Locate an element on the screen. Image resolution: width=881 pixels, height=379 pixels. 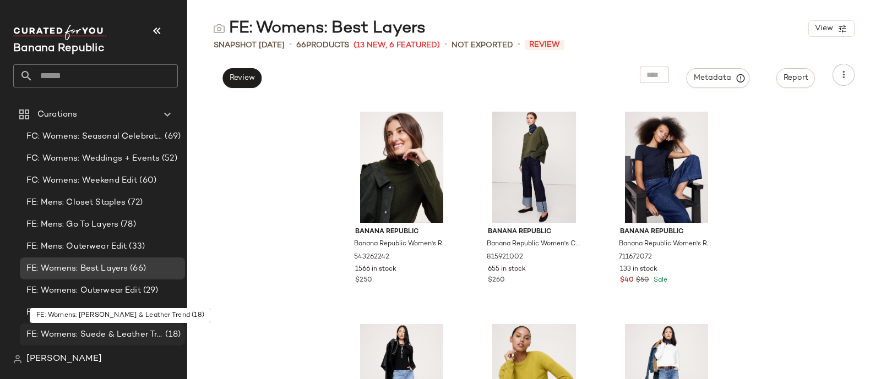
span: FE: Mens: Outerwear Edit is located at coordinates (76, 247).